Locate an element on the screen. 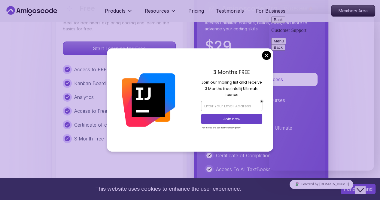 The height and width of the screenshot is (200, 380). button: Start Learning for Free is located at coordinates (119, 48).